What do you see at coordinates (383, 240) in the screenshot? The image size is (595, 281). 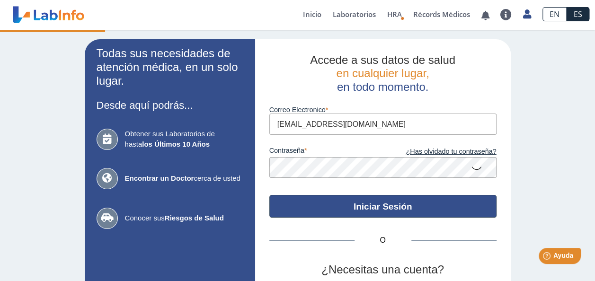 I see `span: O` at bounding box center [383, 240].